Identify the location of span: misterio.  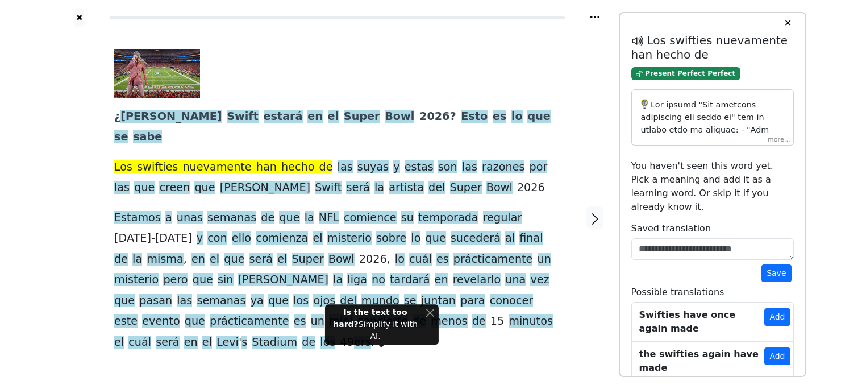
(136, 280).